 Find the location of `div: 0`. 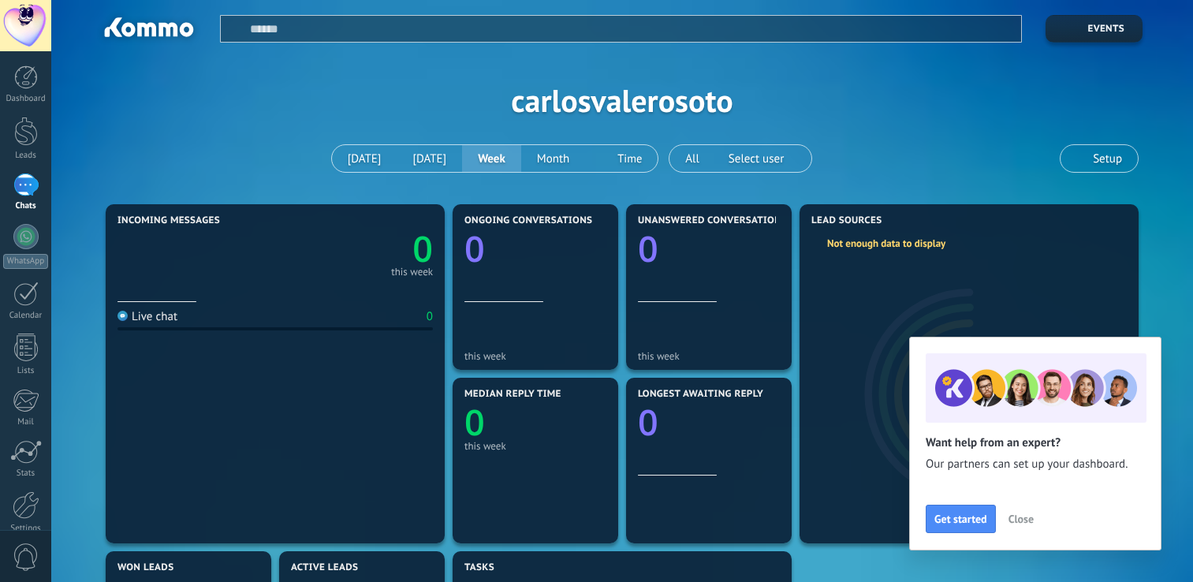

div: 0 is located at coordinates (430, 316).